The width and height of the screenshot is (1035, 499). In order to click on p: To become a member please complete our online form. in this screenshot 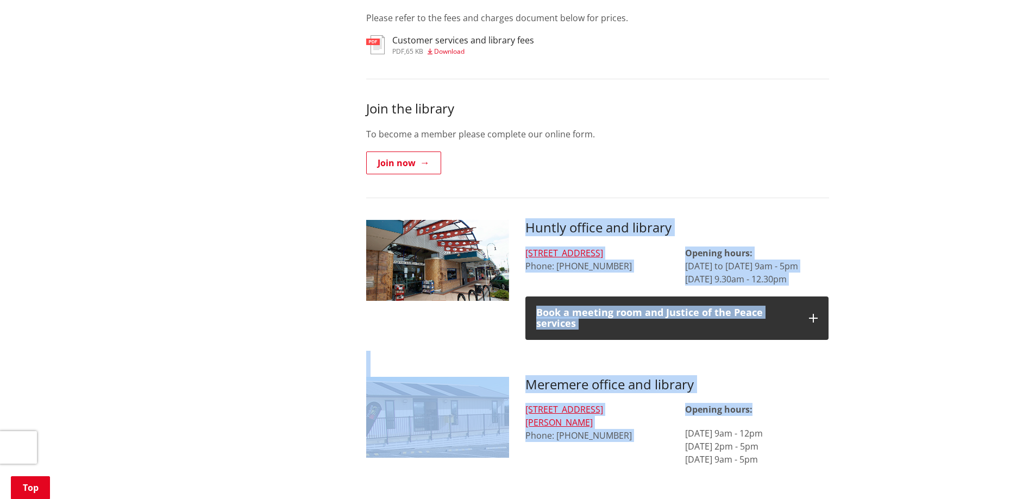, I will do `click(598, 134)`.